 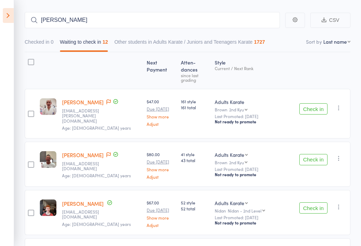 What do you see at coordinates (314, 42) in the screenshot?
I see `label: Sort by` at bounding box center [314, 42].